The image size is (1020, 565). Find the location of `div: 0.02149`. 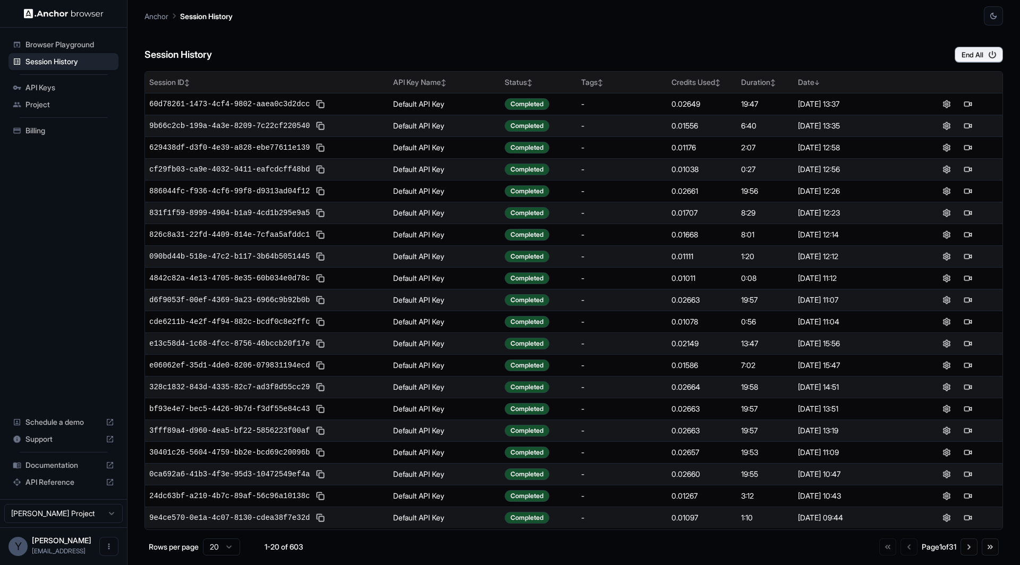

div: 0.02149 is located at coordinates (702, 344).